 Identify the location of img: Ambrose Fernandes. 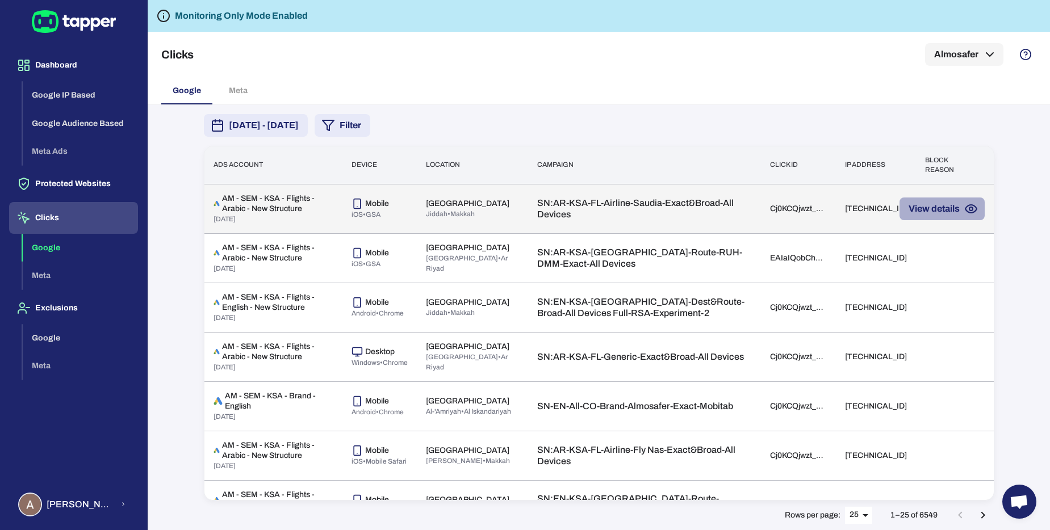
(30, 505).